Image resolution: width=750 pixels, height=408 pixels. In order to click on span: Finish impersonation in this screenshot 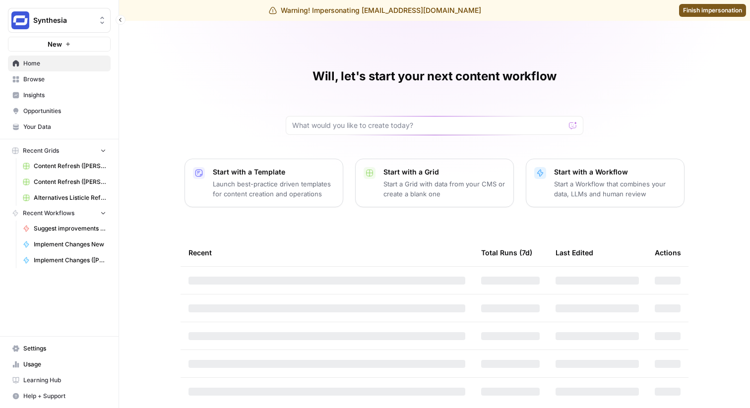, I will do `click(713, 10)`.